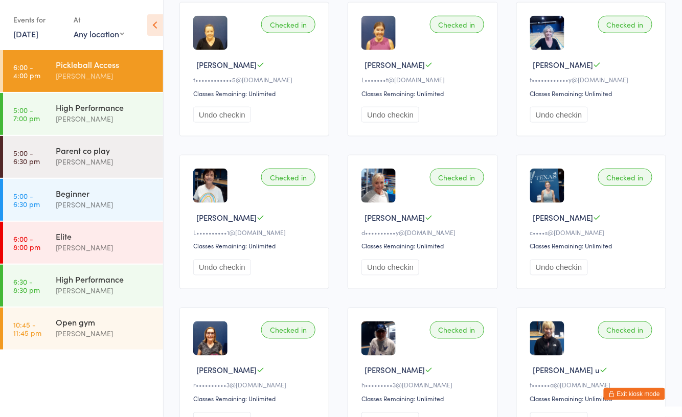  What do you see at coordinates (378, 338) in the screenshot?
I see `img: image1679410061.png` at bounding box center [378, 338].